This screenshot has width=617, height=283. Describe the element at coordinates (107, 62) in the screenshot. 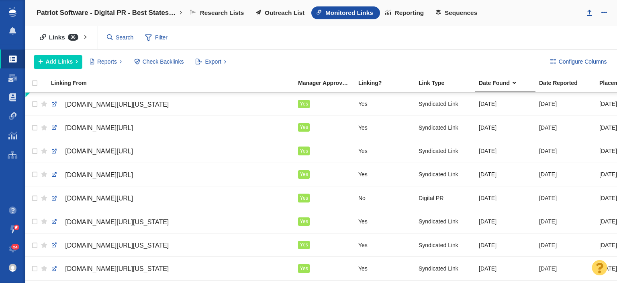

I see `span: Reports` at that location.